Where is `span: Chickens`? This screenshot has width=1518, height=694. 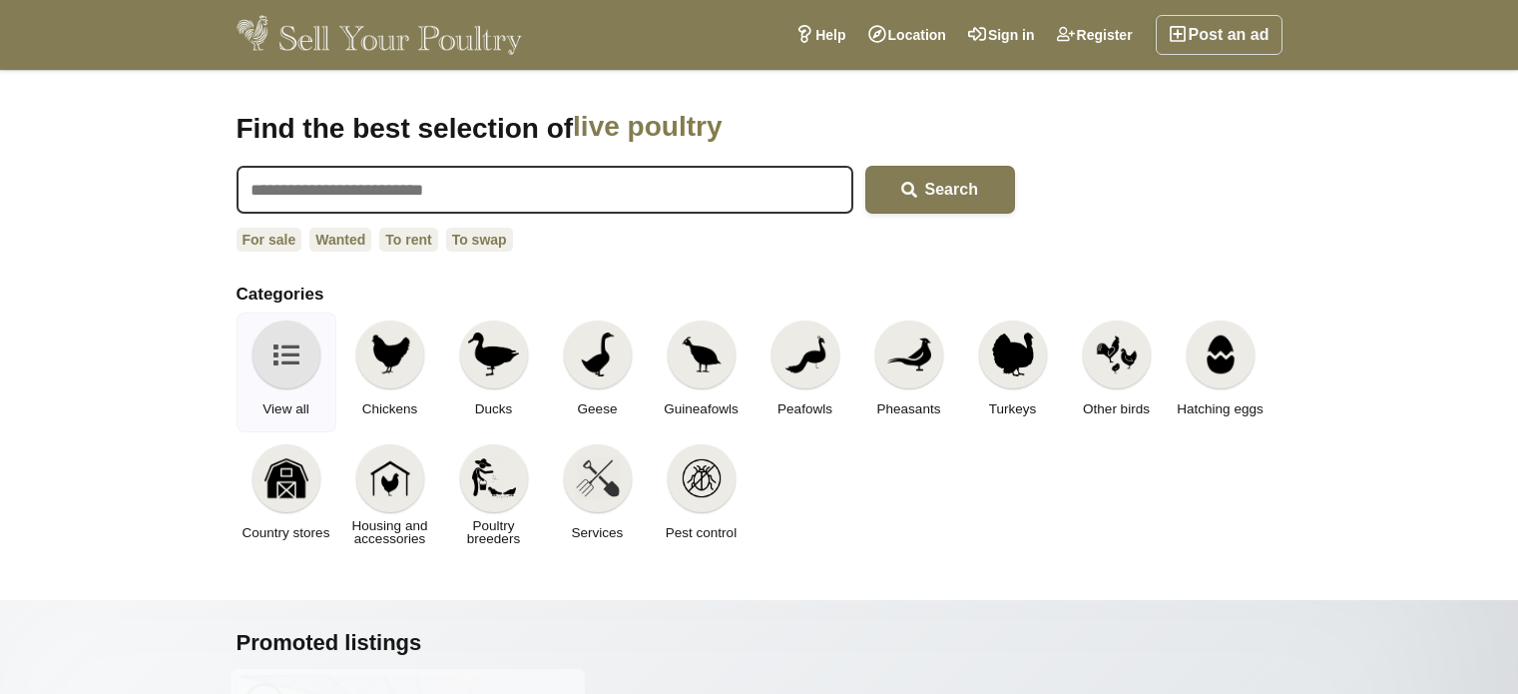
span: Chickens is located at coordinates (390, 408).